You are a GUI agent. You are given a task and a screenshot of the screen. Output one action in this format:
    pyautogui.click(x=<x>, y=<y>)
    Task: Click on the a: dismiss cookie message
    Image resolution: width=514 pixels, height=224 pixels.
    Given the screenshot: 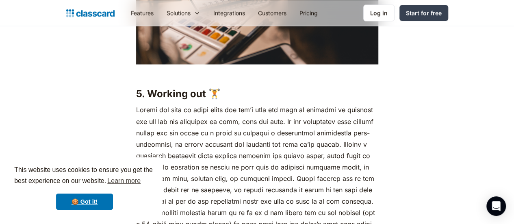 What is the action you would take?
    pyautogui.click(x=85, y=202)
    